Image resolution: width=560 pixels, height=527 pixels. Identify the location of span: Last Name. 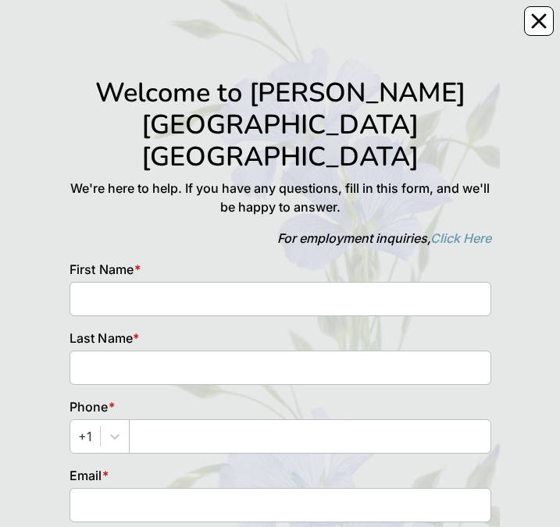
(102, 338).